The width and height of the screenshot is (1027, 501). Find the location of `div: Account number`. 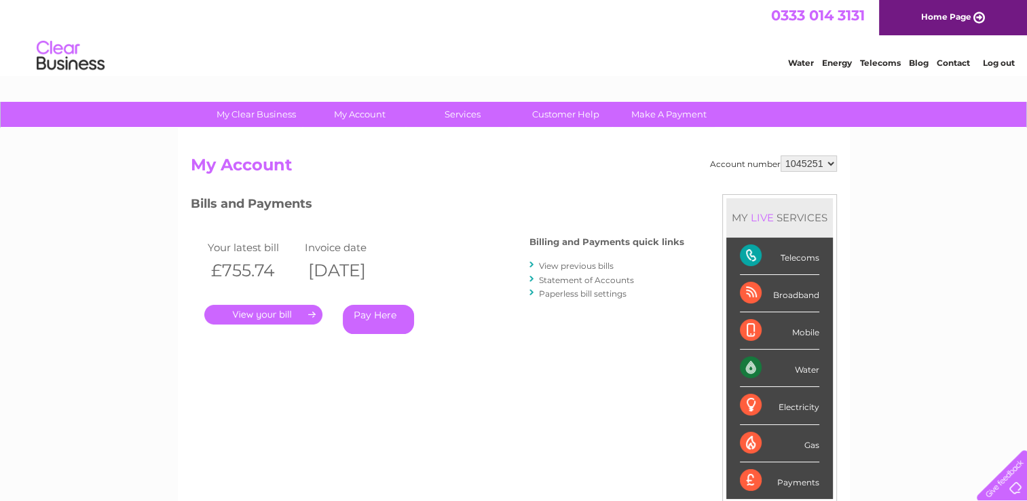

div: Account number is located at coordinates (773, 164).